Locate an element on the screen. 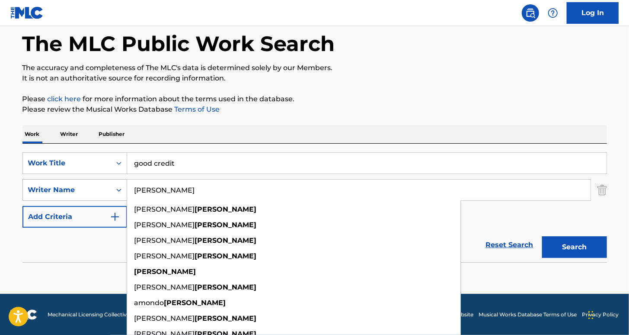  a: Terms of Use is located at coordinates (196, 109).